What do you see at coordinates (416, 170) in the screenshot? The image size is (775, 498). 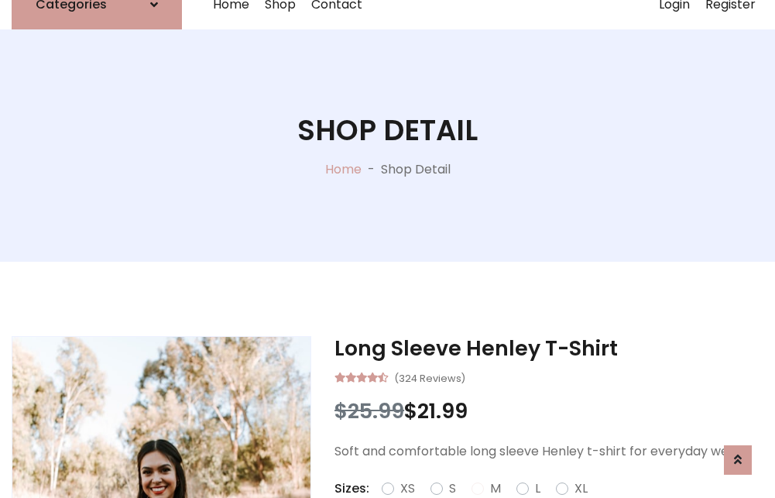 I see `p: Shop Detail` at bounding box center [416, 170].